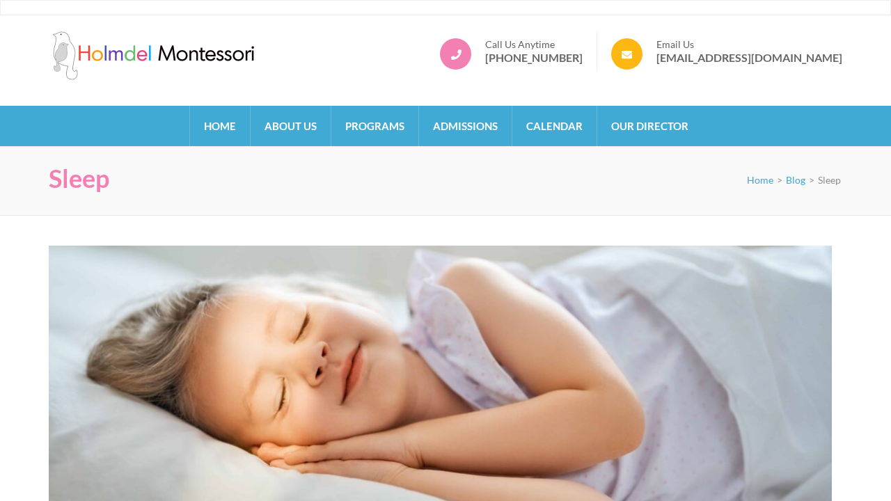  I want to click on a: Programs, so click(374, 126).